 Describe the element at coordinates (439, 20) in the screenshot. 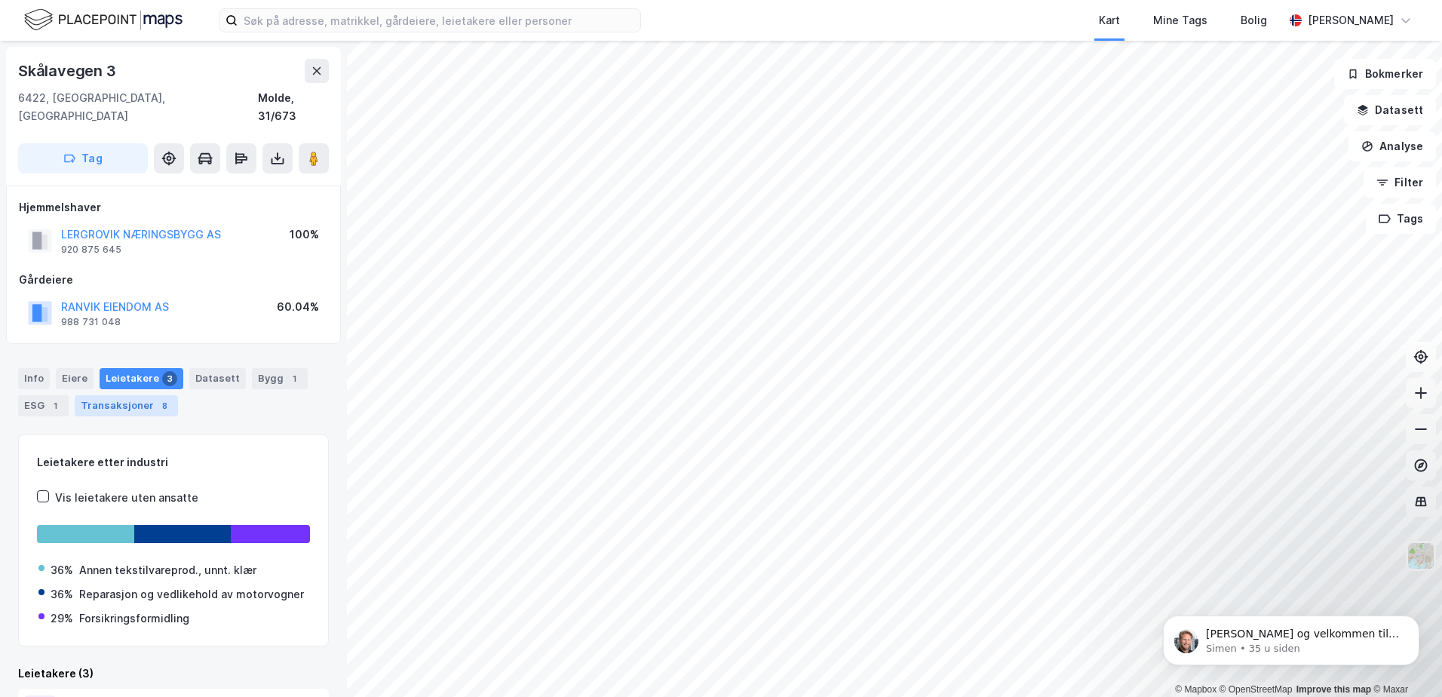

I see `input: Søk på adresse, matrikkel, gårdeiere, leietakere eller personer` at that location.